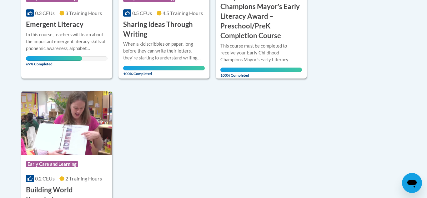  Describe the element at coordinates (55, 24) in the screenshot. I see `h3: Emergent Literacy` at that location.